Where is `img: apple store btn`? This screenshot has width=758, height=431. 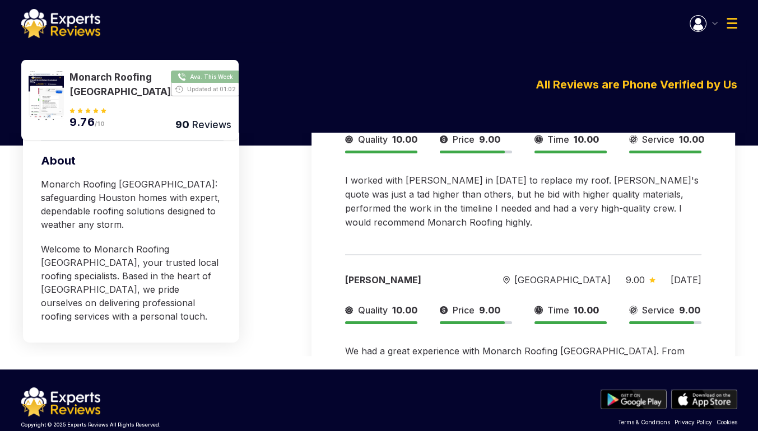
img: apple store btn is located at coordinates (704, 399).